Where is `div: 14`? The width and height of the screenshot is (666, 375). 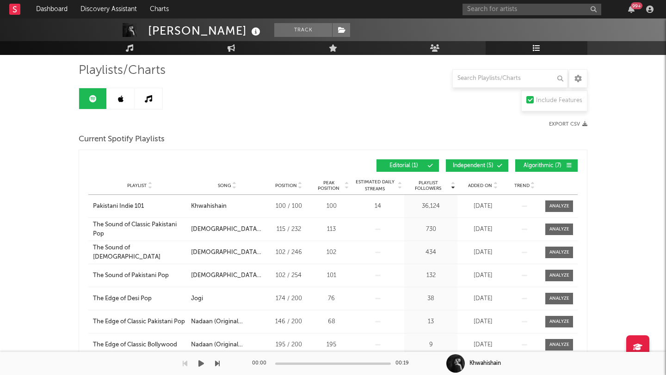 div: 14 is located at coordinates (377, 207).